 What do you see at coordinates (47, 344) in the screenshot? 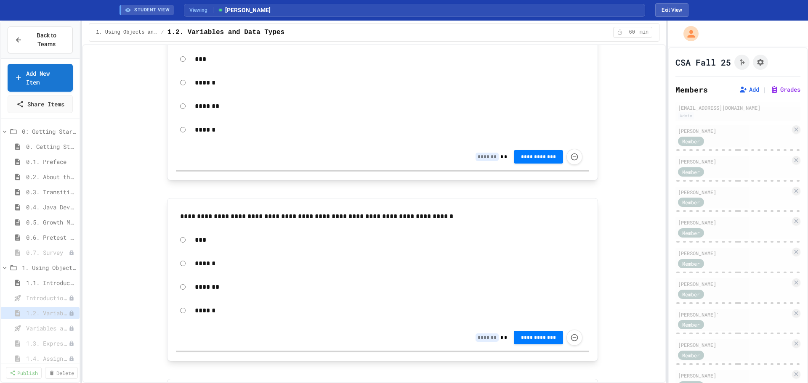
I see `span: 1.3. Expressions and Output [New]` at bounding box center [47, 344].